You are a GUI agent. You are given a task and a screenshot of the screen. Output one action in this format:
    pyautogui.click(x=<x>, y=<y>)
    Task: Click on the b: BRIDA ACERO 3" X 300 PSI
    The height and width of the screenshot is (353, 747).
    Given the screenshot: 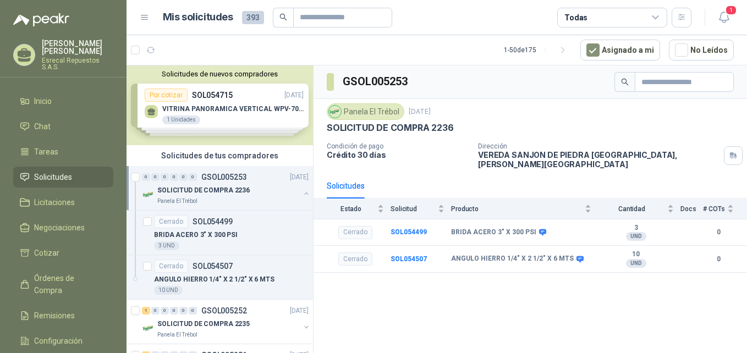 What is the action you would take?
    pyautogui.click(x=493, y=233)
    